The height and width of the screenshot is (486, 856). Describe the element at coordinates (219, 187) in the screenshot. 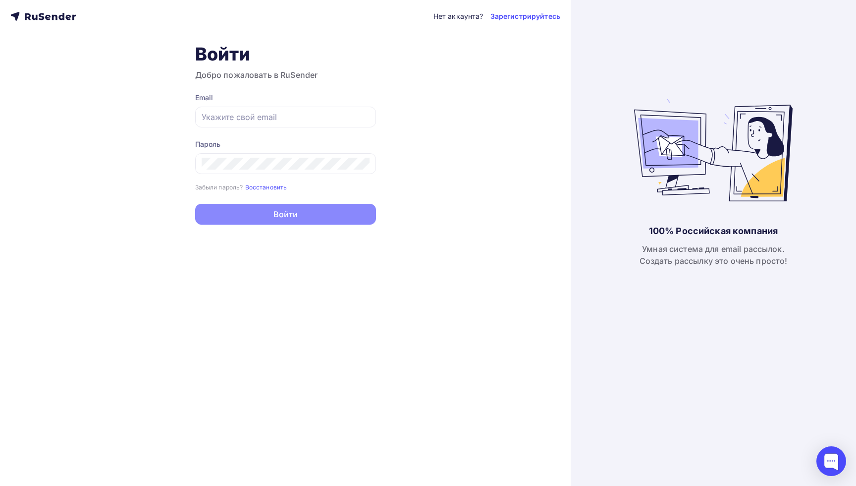

I see `small: Забыли пароль?` at that location.